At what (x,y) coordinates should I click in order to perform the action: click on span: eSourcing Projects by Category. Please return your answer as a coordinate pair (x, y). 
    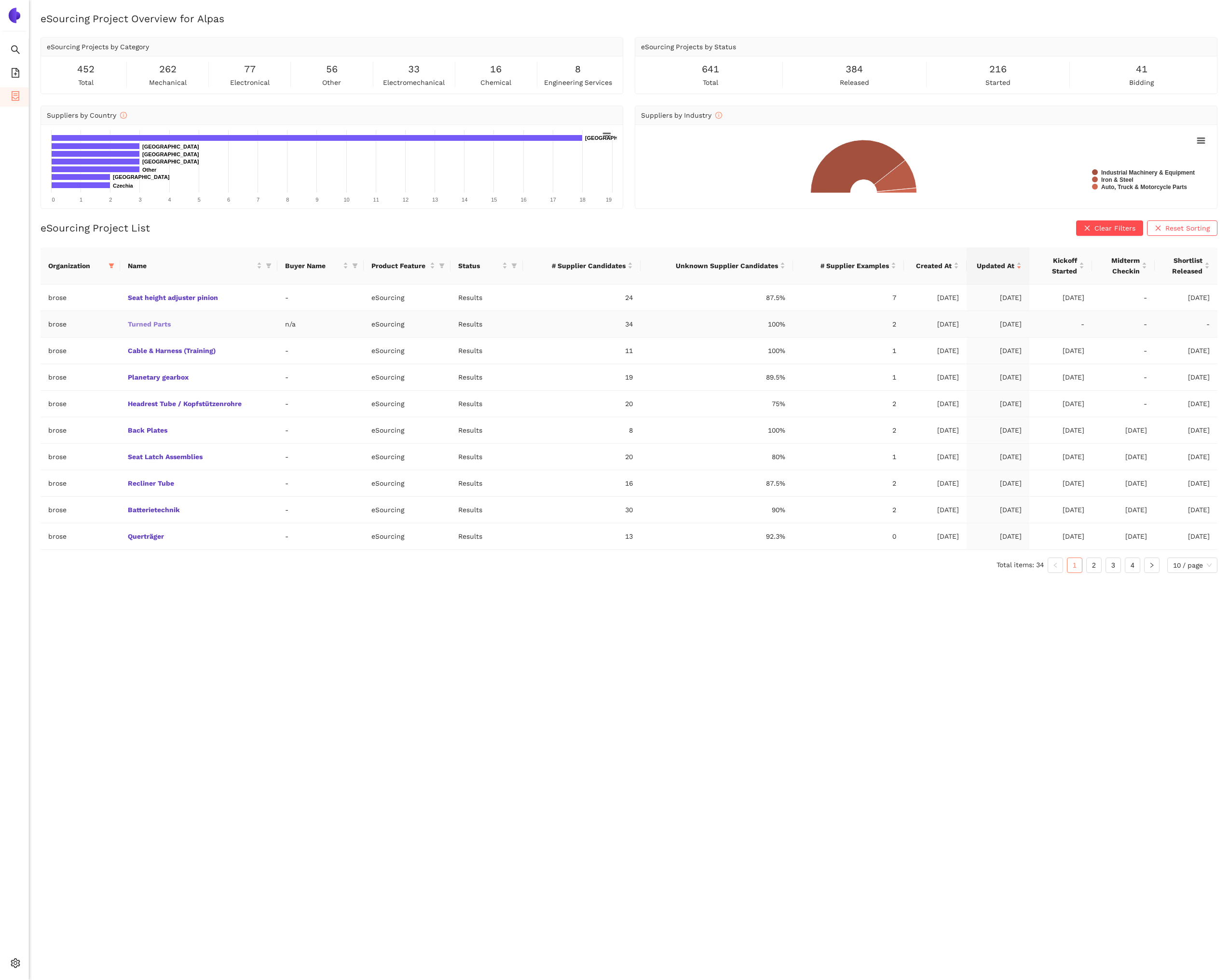
    Looking at the image, I should click on (98, 47).